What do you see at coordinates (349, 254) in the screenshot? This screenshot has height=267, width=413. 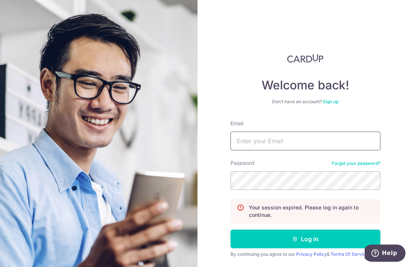 I see `a: Terms Of Service` at bounding box center [349, 254].